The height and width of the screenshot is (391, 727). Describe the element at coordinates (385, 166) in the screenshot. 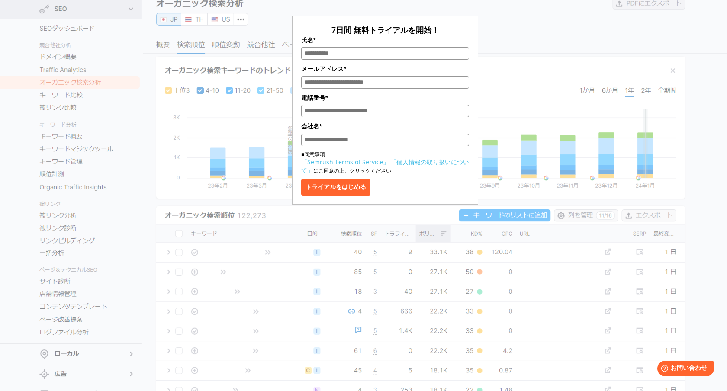

I see `a: 「個人情報の取り扱いについて」` at that location.